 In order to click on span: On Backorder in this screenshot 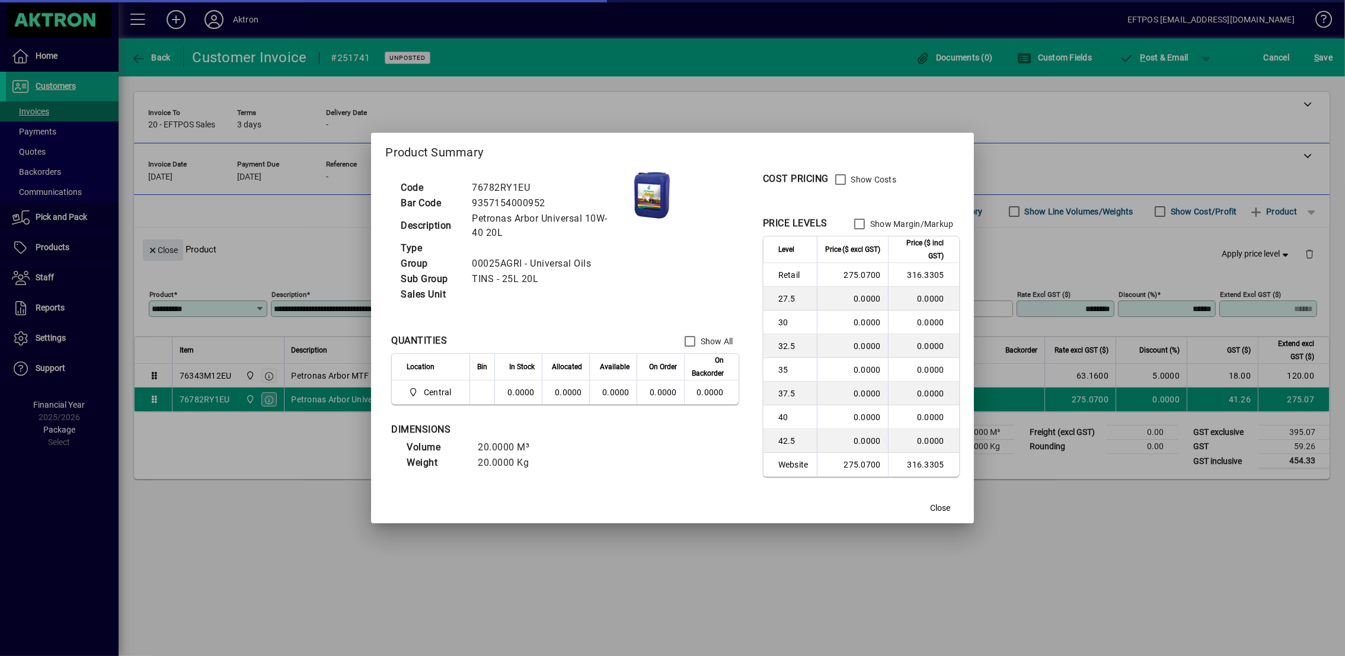, I will do `click(708, 367)`.